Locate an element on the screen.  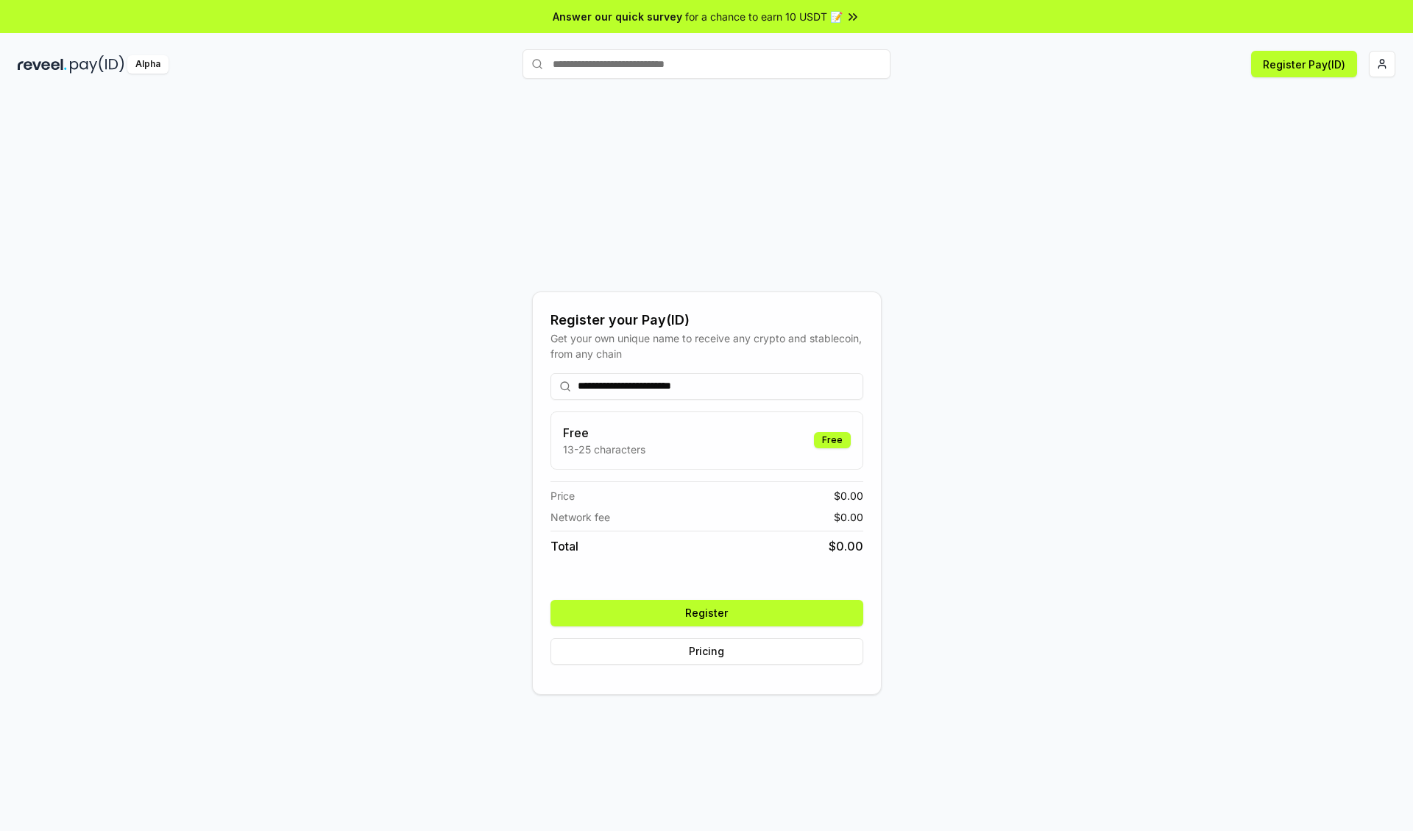
span: Network fee is located at coordinates (580, 517).